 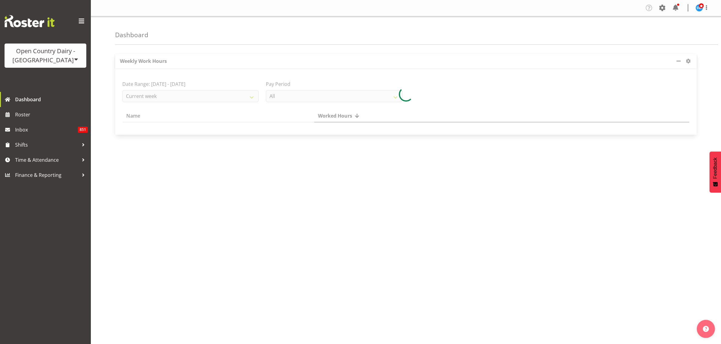 I want to click on span: 851, so click(x=83, y=130).